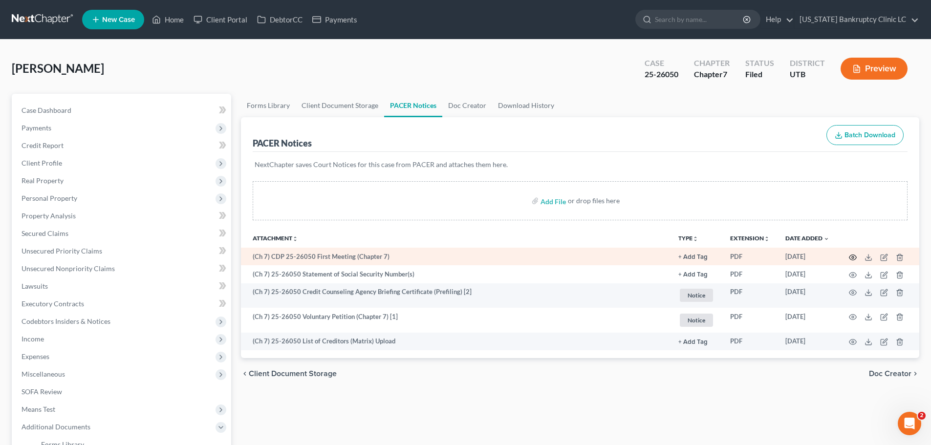 The height and width of the screenshot is (445, 931). I want to click on input: Search by name..., so click(699, 19).